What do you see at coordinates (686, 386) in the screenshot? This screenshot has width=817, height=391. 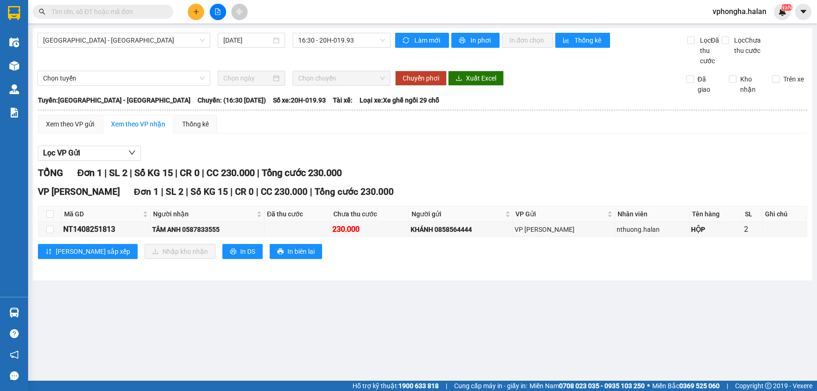 I see `span: Miền Bắc` at bounding box center [686, 386].